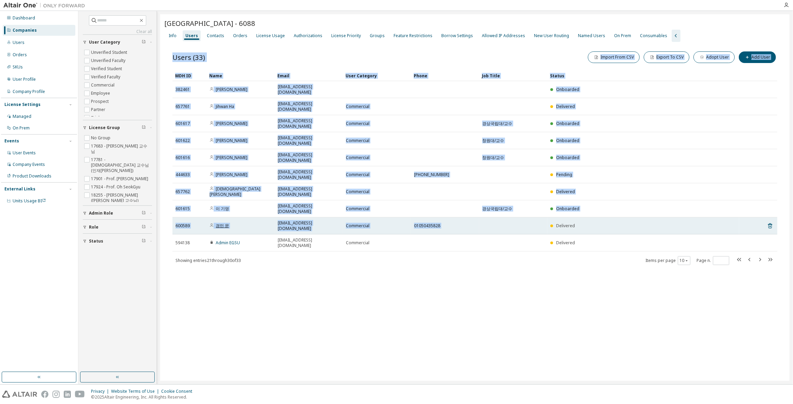 This screenshot has width=793, height=404. Describe the element at coordinates (445, 76) in the screenshot. I see `div: Phone` at that location.